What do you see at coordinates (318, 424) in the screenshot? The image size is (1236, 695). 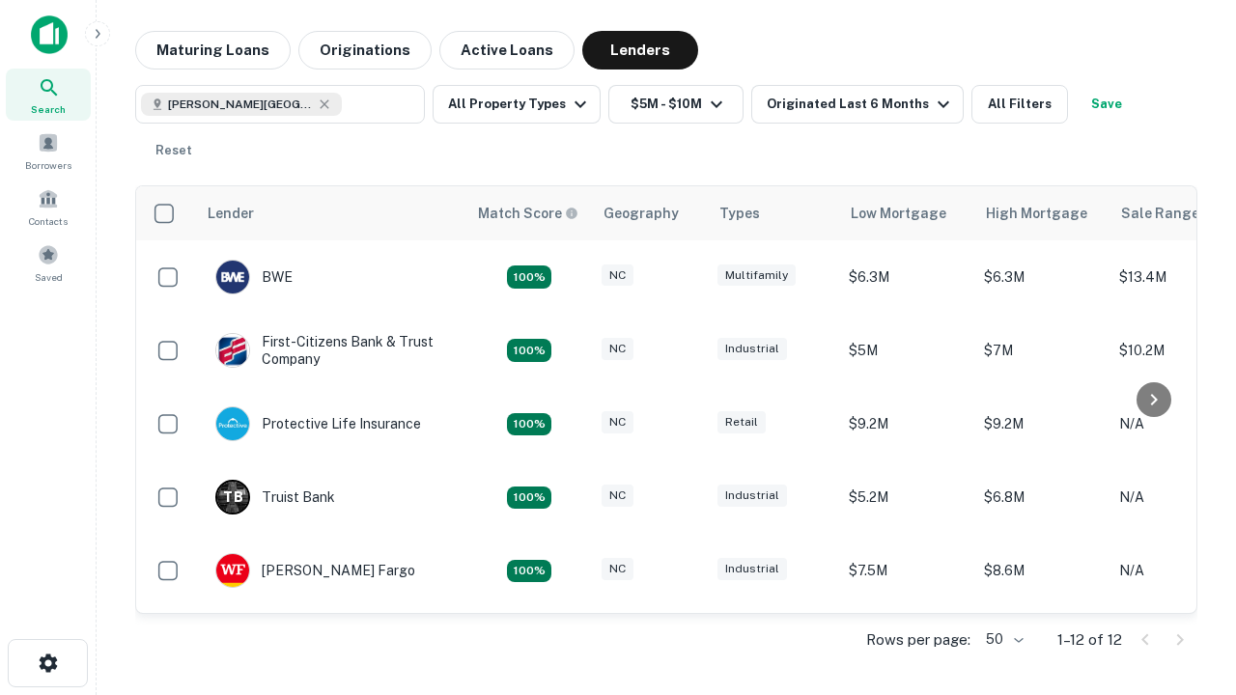 I see `div: Protective Life Insurance` at bounding box center [318, 424].